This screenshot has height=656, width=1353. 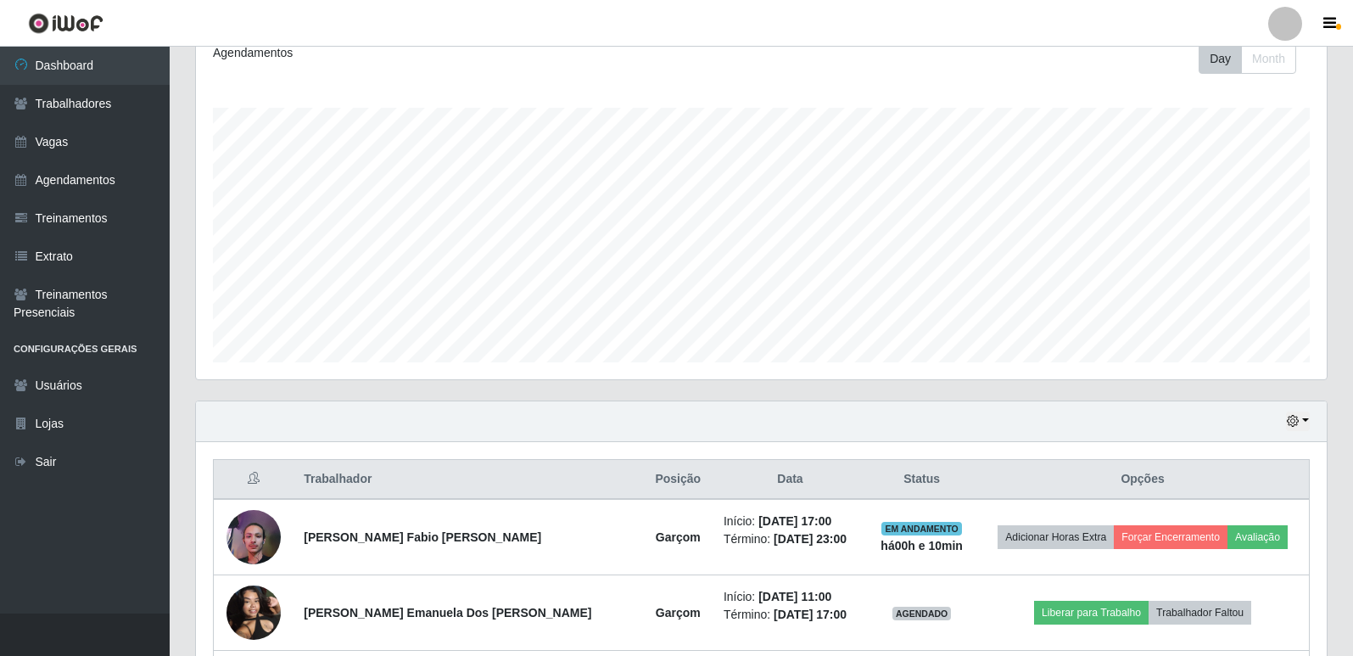 What do you see at coordinates (1143, 479) in the screenshot?
I see `th: Opções` at bounding box center [1143, 479].